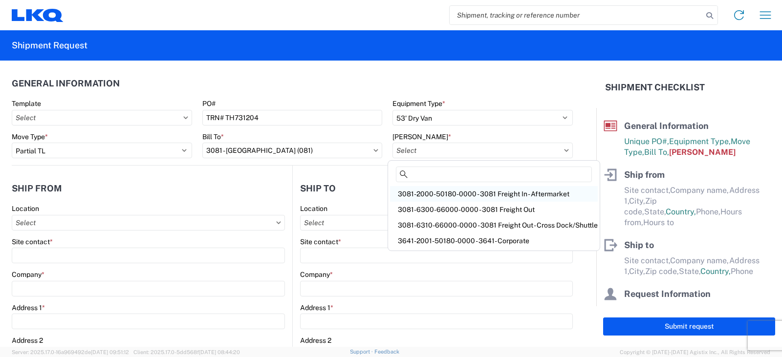 The image size is (782, 357). Describe the element at coordinates (576, 15) in the screenshot. I see `input: Shipment, tracking or reference number` at that location.